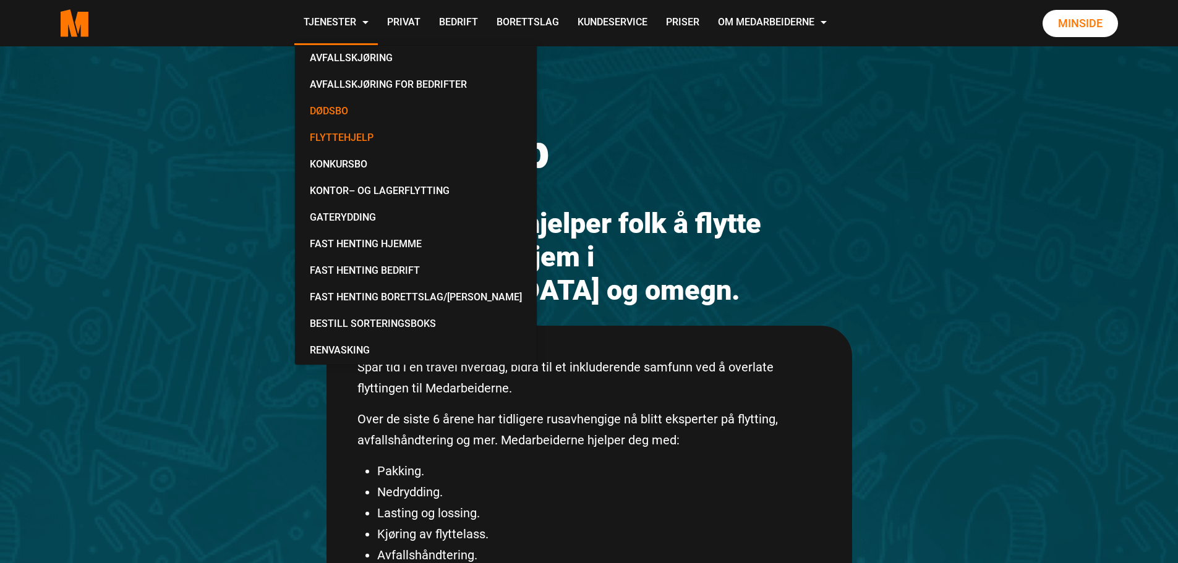 Image resolution: width=1178 pixels, height=563 pixels. What do you see at coordinates (612, 23) in the screenshot?
I see `a: Kundeservice` at bounding box center [612, 23].